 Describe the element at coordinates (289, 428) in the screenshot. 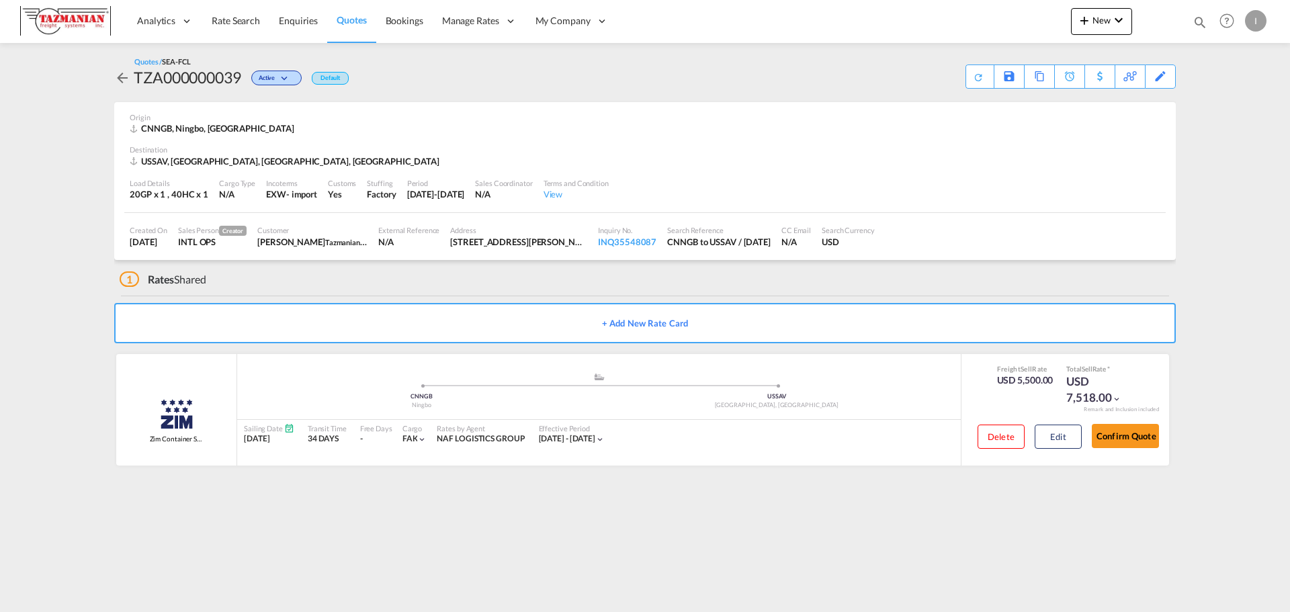

I see `md-icon: Schedules Available` at that location.